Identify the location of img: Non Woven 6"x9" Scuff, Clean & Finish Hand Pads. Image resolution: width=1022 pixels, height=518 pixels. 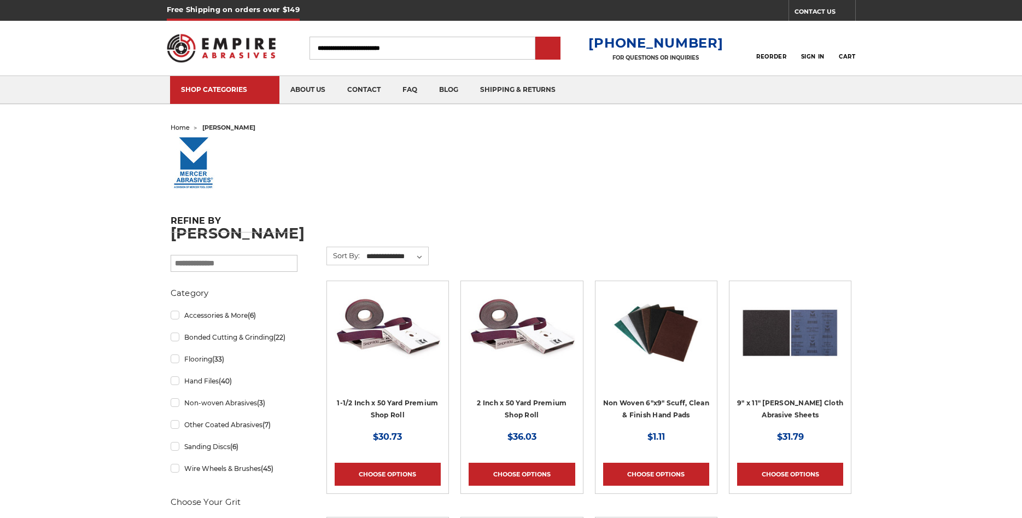
(656, 332).